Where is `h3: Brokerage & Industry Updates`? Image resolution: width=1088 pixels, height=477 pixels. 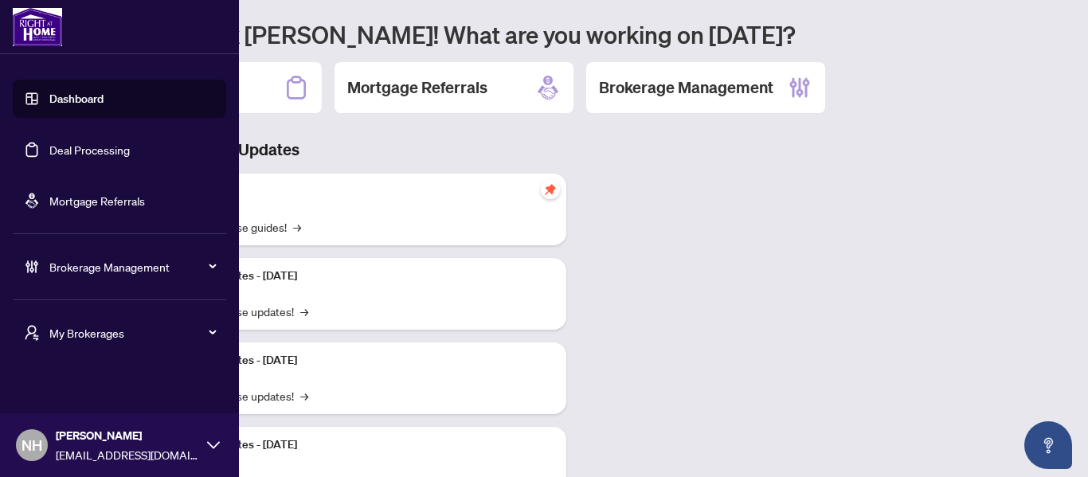 h3: Brokerage & Industry Updates is located at coordinates (324, 150).